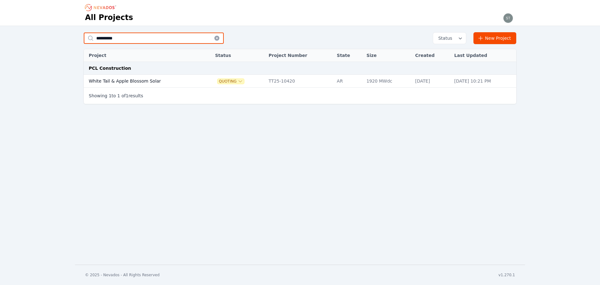 The image size is (600, 285). What do you see at coordinates (388, 81) in the screenshot?
I see `td: 1920 MWdc` at bounding box center [388, 81].